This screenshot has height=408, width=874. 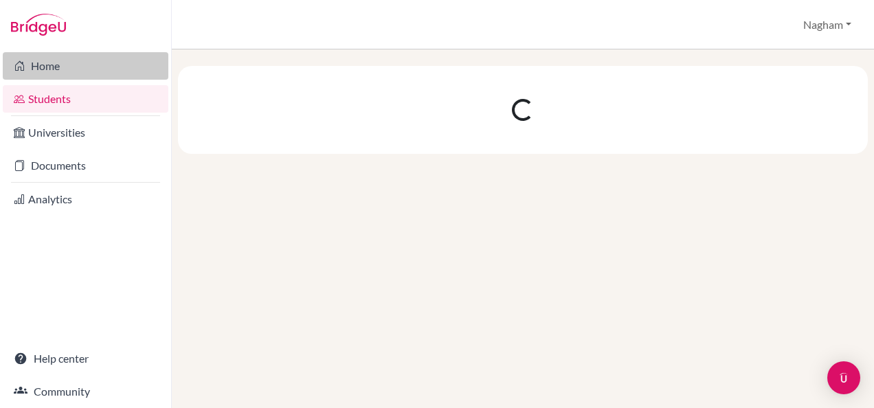 What do you see at coordinates (38, 25) in the screenshot?
I see `img: Bridge-U` at bounding box center [38, 25].